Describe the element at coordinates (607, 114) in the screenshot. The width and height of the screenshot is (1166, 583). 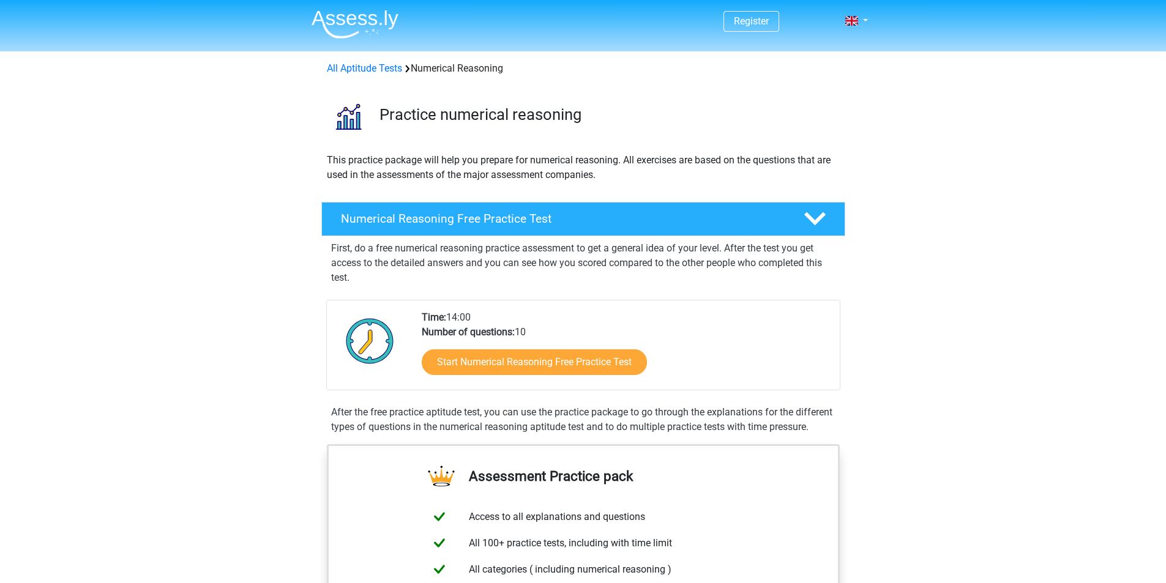
I see `h3: Practice numerical reasoning` at that location.